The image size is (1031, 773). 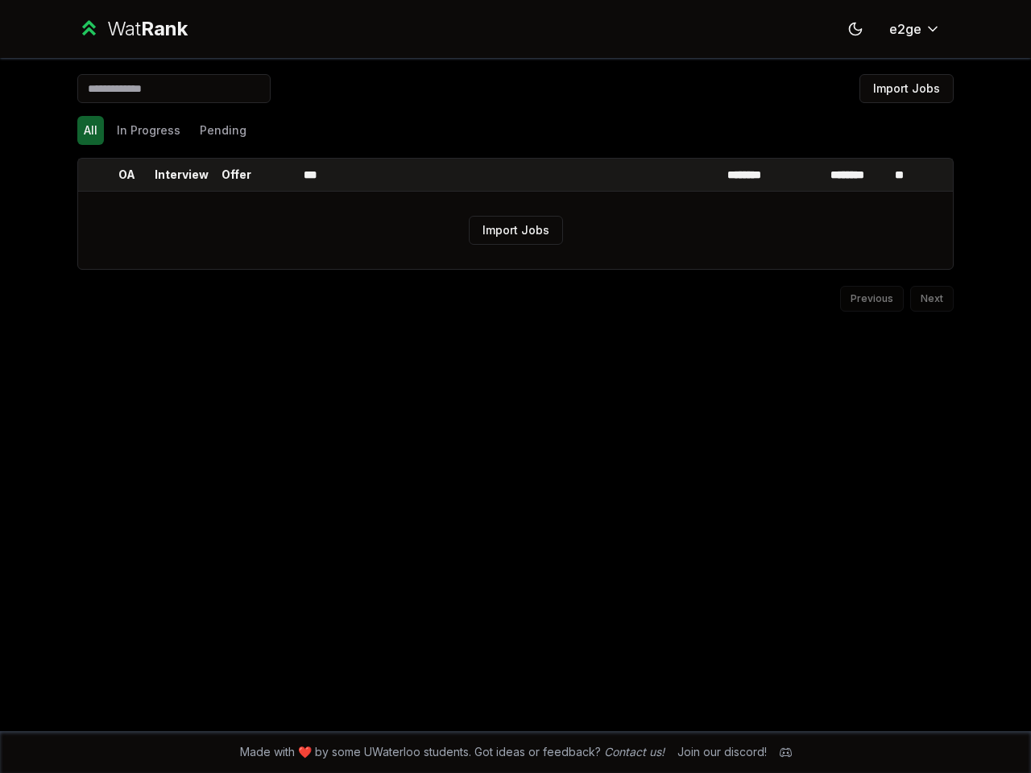 What do you see at coordinates (132, 29) in the screenshot?
I see `a: WatRank` at bounding box center [132, 29].